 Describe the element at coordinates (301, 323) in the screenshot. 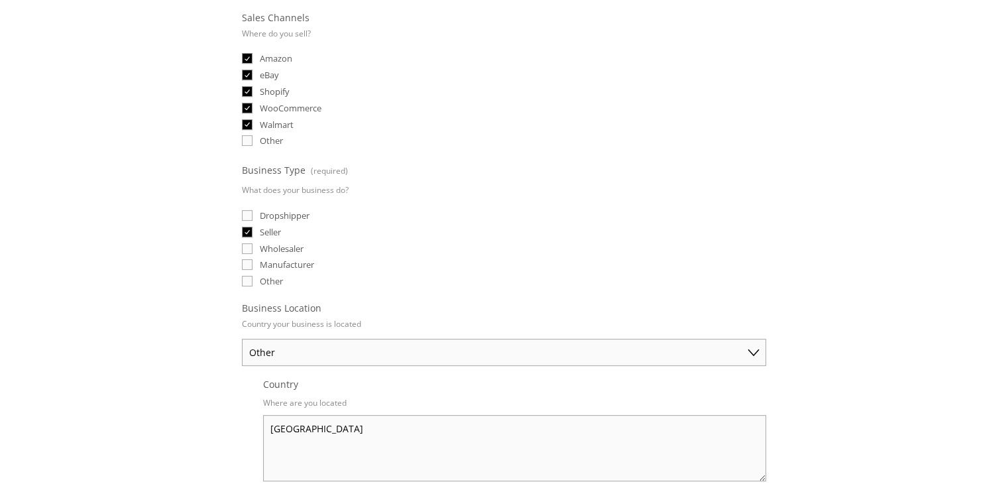

I see `p: Country your business is located` at that location.